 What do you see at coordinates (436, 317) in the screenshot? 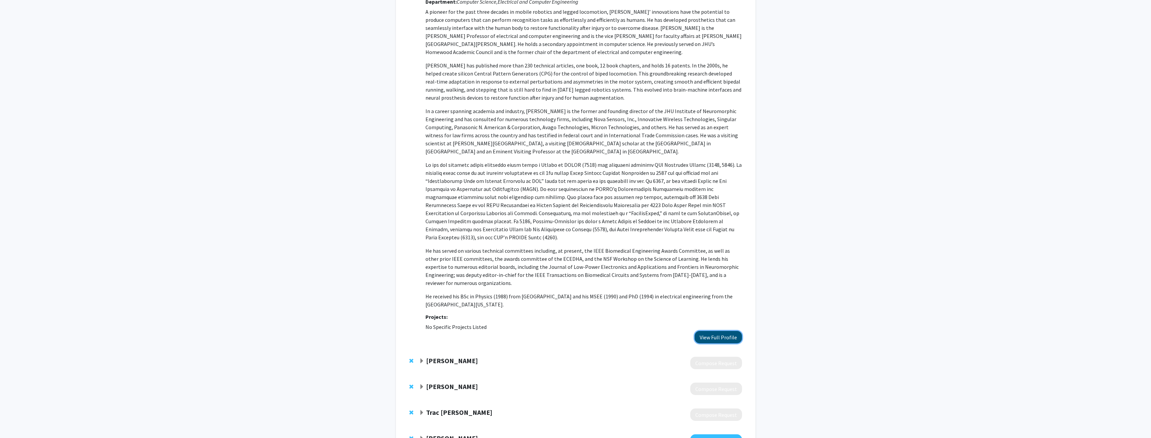
I see `strong: Projects:` at bounding box center [436, 317].